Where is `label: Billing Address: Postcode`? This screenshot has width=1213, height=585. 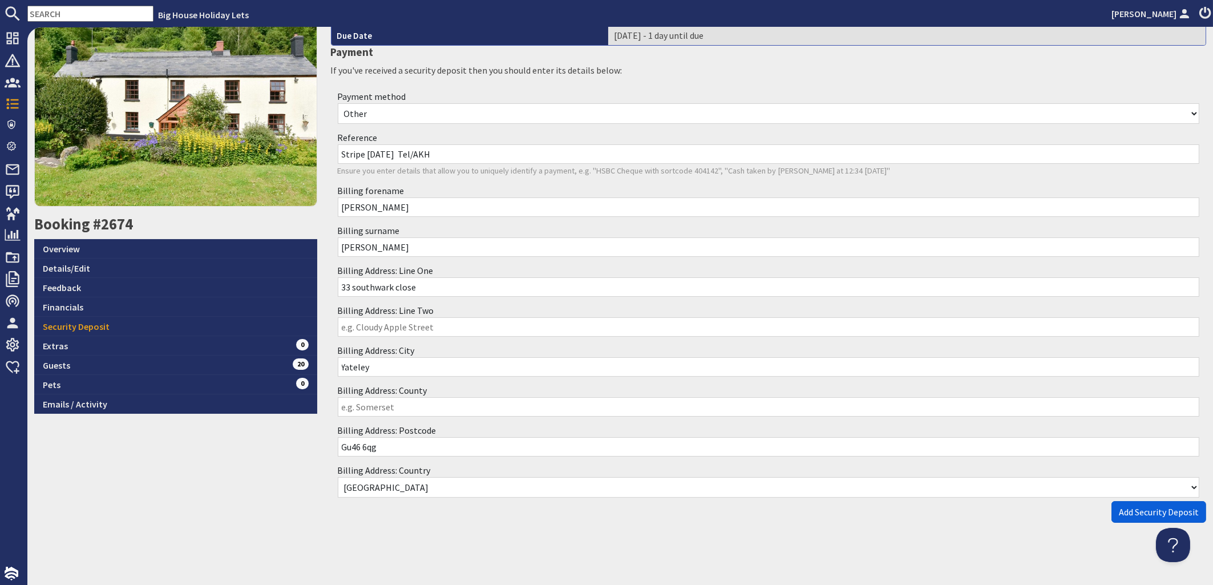 label: Billing Address: Postcode is located at coordinates (387, 430).